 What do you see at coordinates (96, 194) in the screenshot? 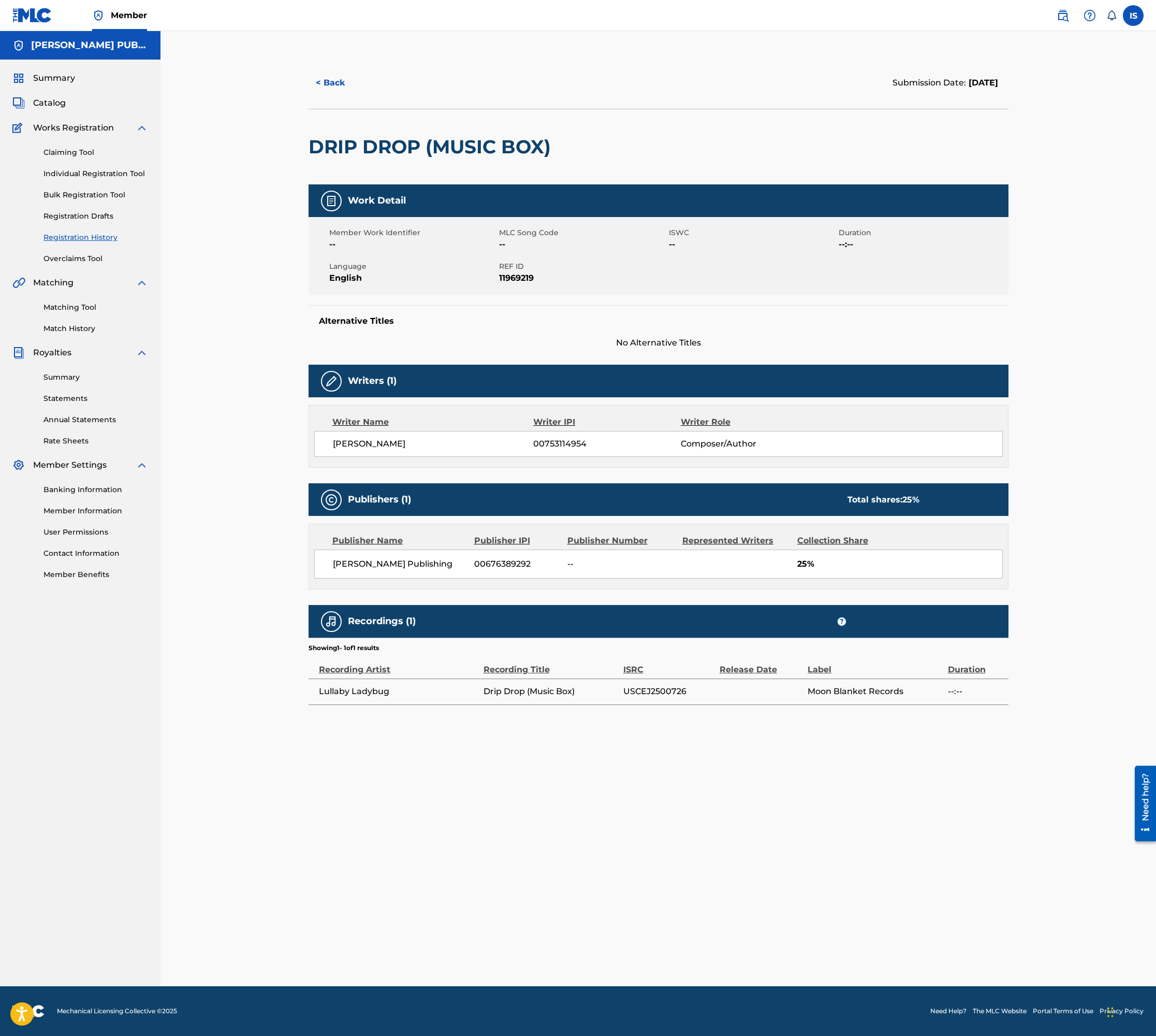
I see `a: Bulk Registration Tool` at bounding box center [96, 194].